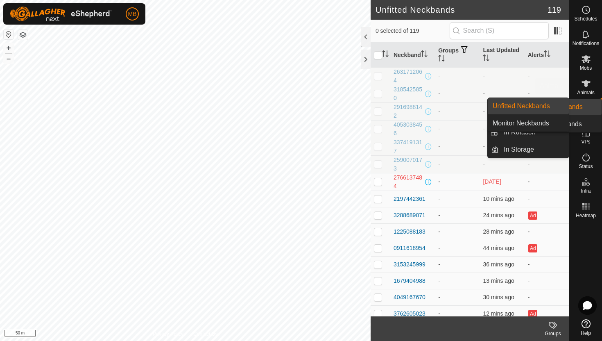  Describe the element at coordinates (168, 334) in the screenshot. I see `a: Privacy Policy` at that location.